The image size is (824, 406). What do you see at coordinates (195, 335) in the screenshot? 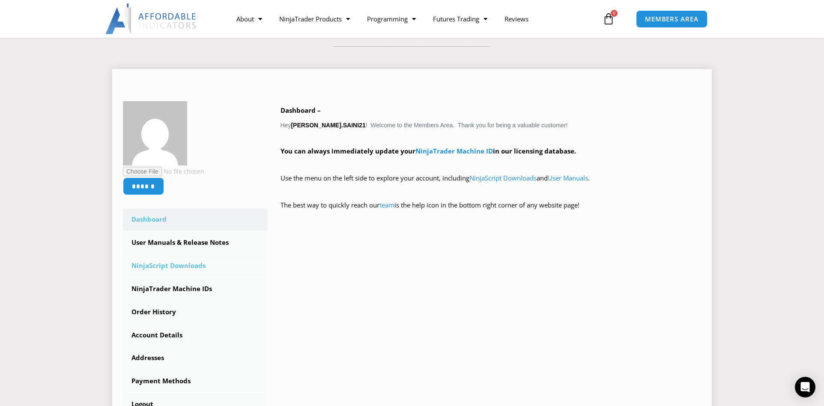
I see `a: Account Details` at bounding box center [195, 335].